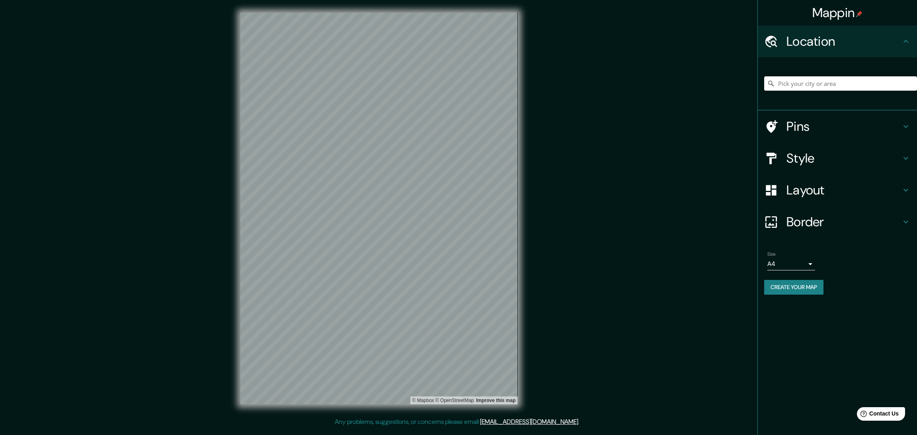  I want to click on a: OpenStreetMap, so click(454, 401).